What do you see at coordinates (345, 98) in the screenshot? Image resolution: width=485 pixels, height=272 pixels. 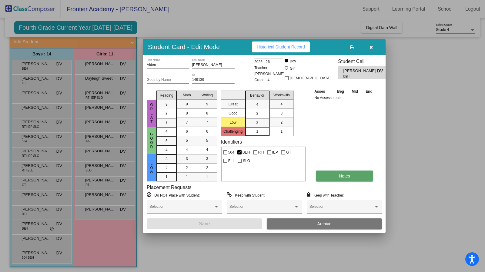 I see `td: No Assessments` at bounding box center [345, 98].